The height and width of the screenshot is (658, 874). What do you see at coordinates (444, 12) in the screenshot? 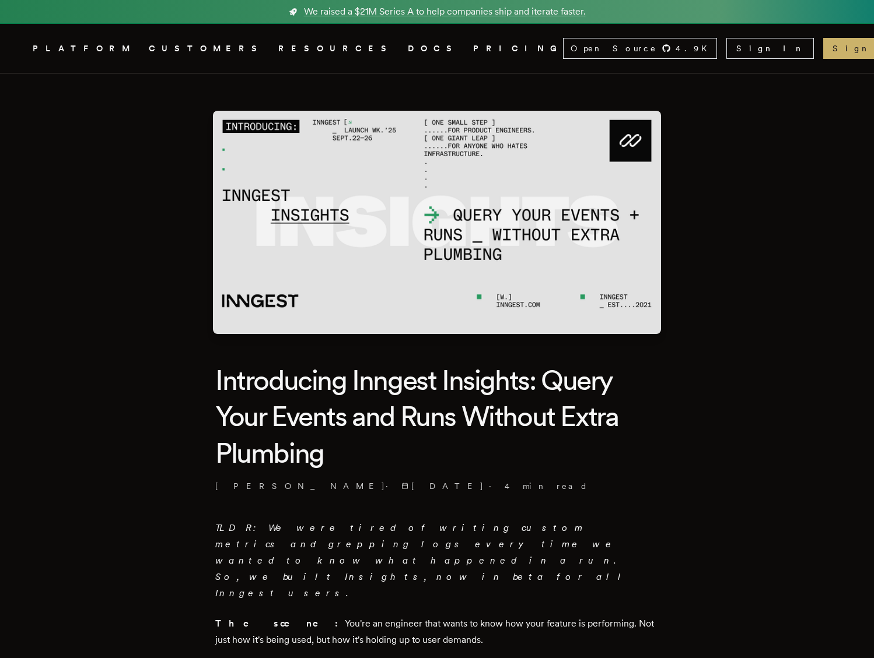
I see `span: We raised a $21M Series A to help companies ship and iterate faster.` at bounding box center [444, 12].